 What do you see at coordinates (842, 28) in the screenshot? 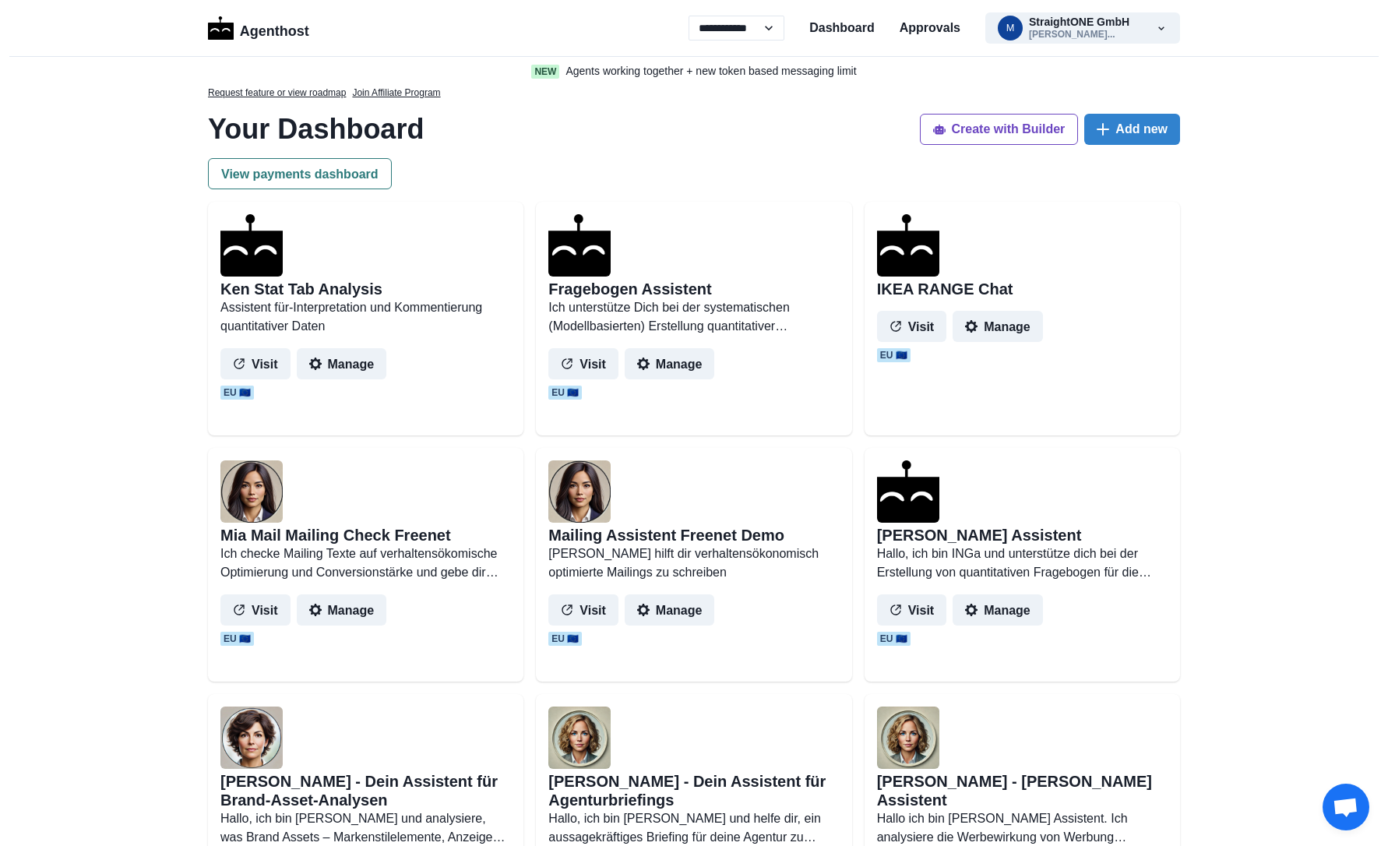
I see `a: Dashboard` at bounding box center [842, 28].